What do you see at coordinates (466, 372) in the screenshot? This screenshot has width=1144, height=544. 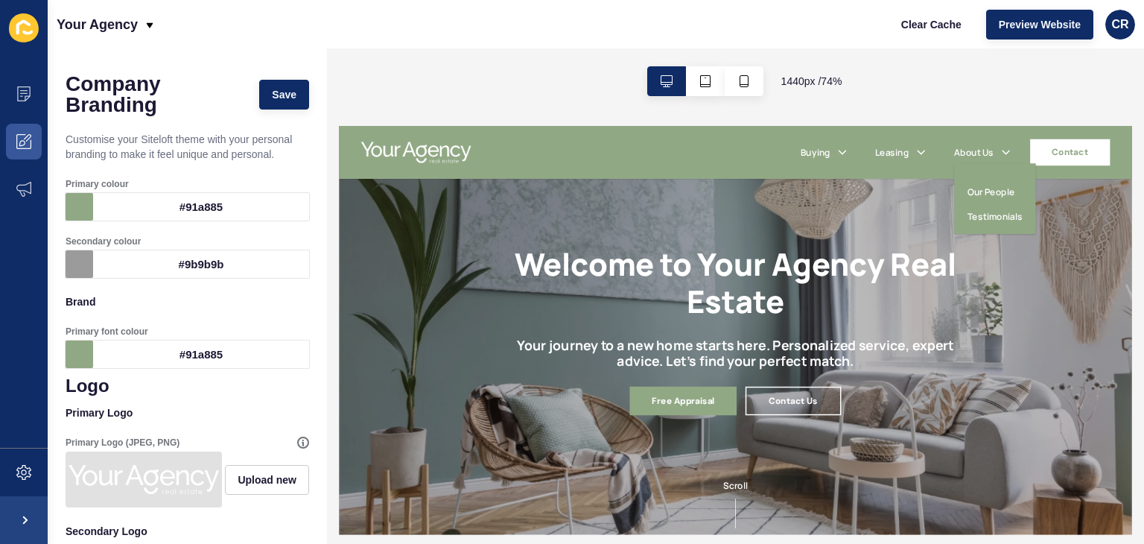 I see `a: Free Appraisal` at bounding box center [466, 372].